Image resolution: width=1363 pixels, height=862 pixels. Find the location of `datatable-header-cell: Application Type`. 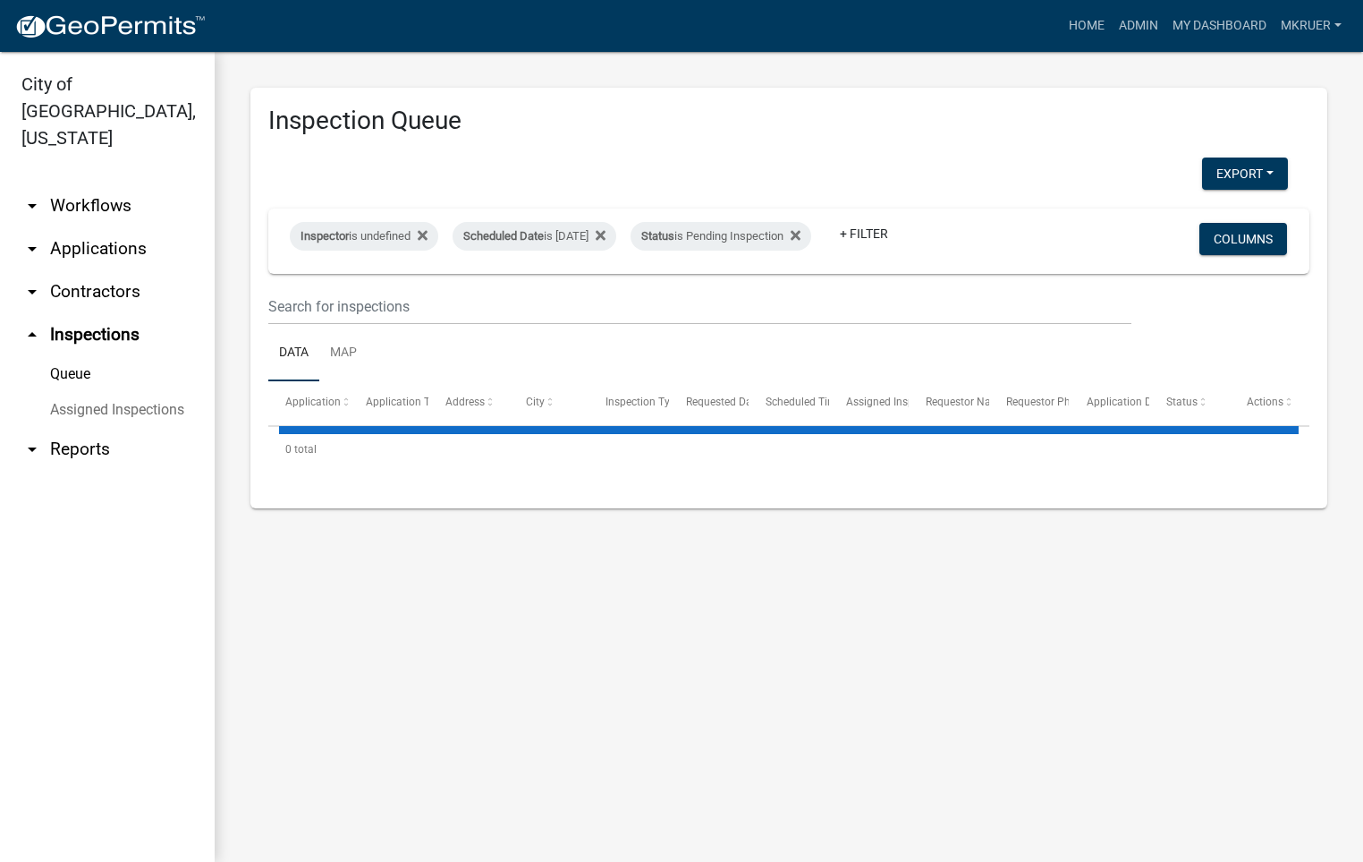

datatable-header-cell: Application Type is located at coordinates (389, 403).